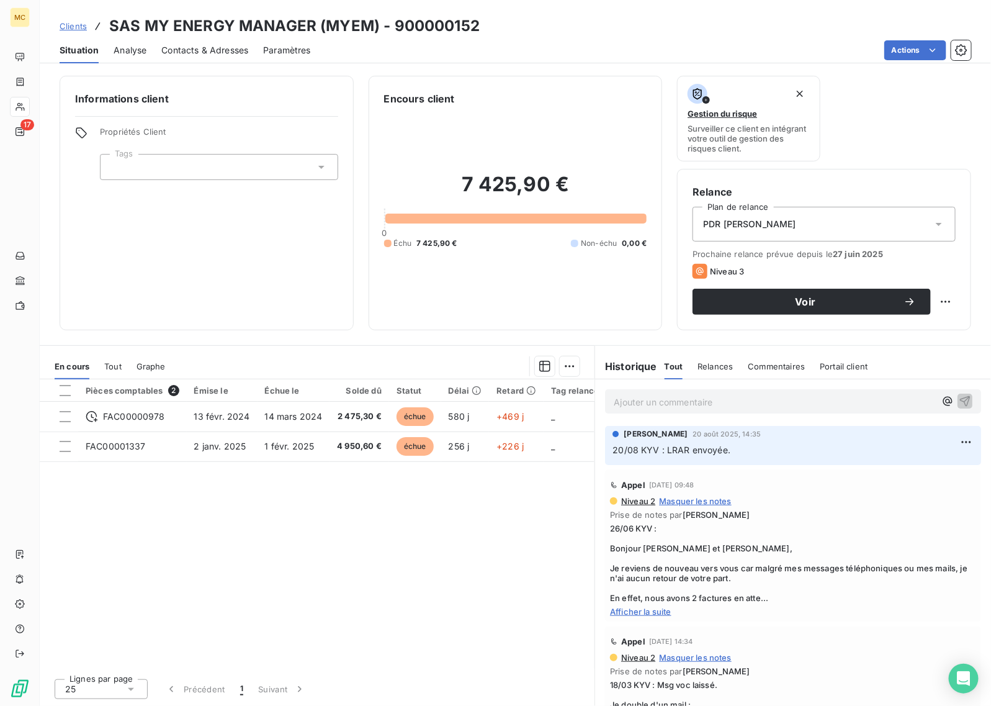 Image resolution: width=991 pixels, height=706 pixels. Describe the element at coordinates (151, 366) in the screenshot. I see `span: Graphe` at that location.